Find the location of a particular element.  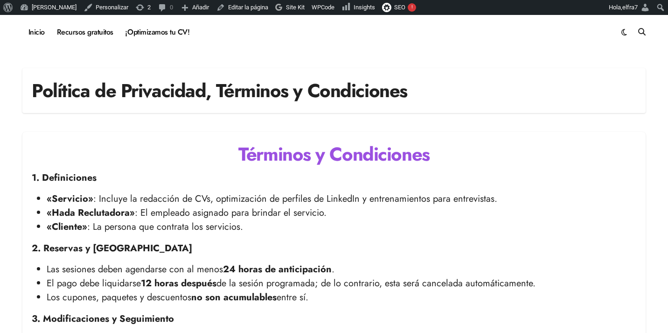

strong: «Hada Reclutadora» is located at coordinates (90, 212).